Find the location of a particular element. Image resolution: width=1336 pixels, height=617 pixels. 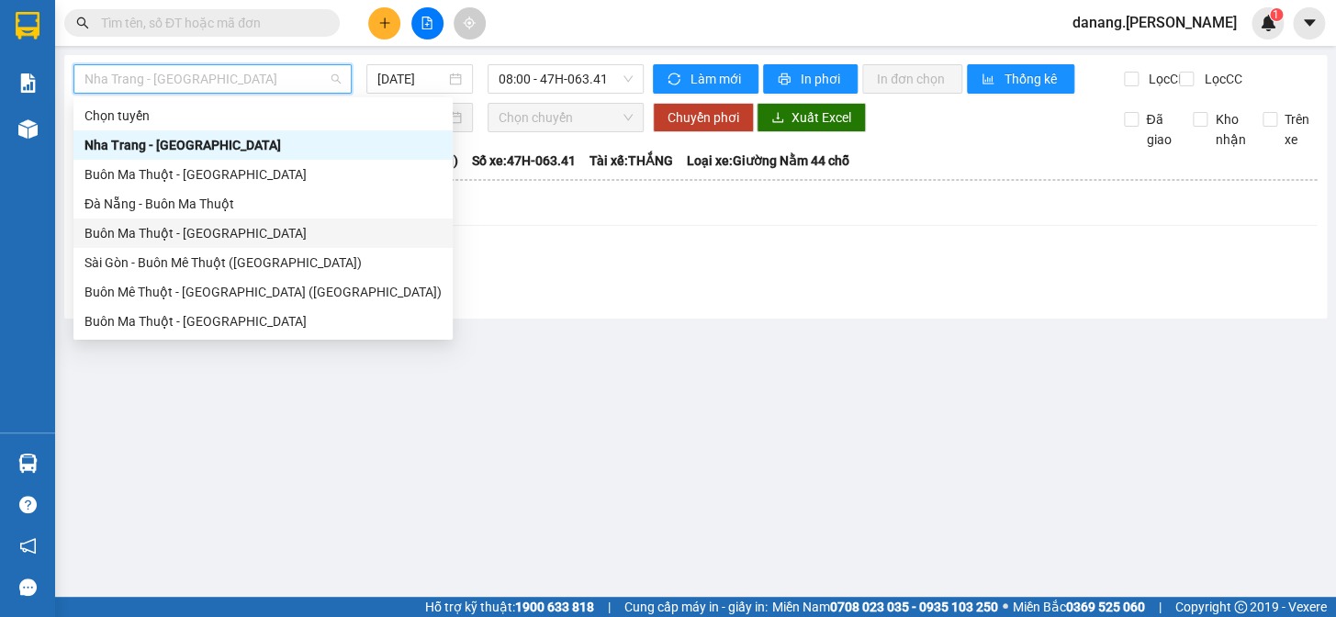

span: bar-chart is located at coordinates (989, 80).